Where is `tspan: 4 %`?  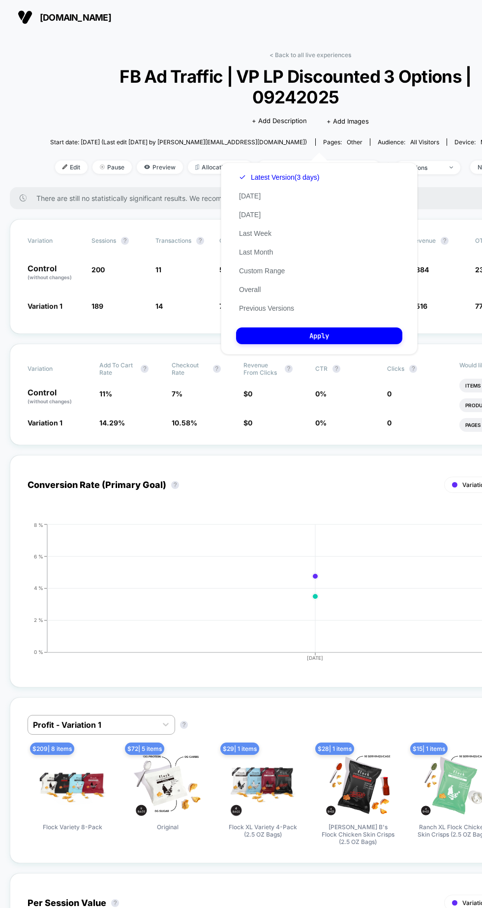
tspan: 4 % is located at coordinates (38, 588).